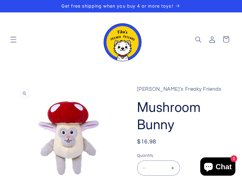 This screenshot has width=242, height=182. Describe the element at coordinates (147, 142) in the screenshot. I see `span: $16.98` at that location.